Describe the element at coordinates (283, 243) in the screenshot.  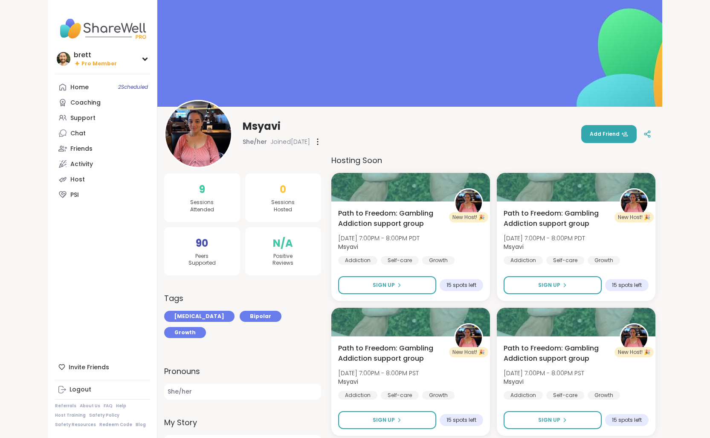
I see `span: N/A` at that location.